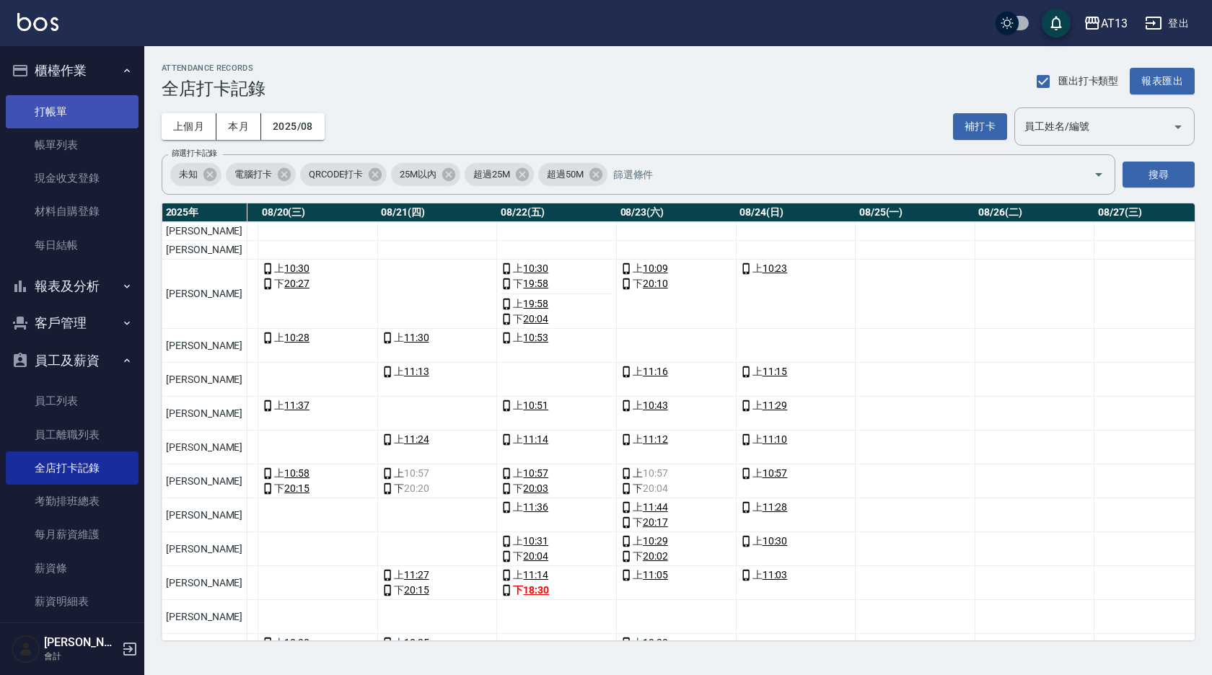 This screenshot has height=675, width=1212. I want to click on a: 20:10, so click(655, 283).